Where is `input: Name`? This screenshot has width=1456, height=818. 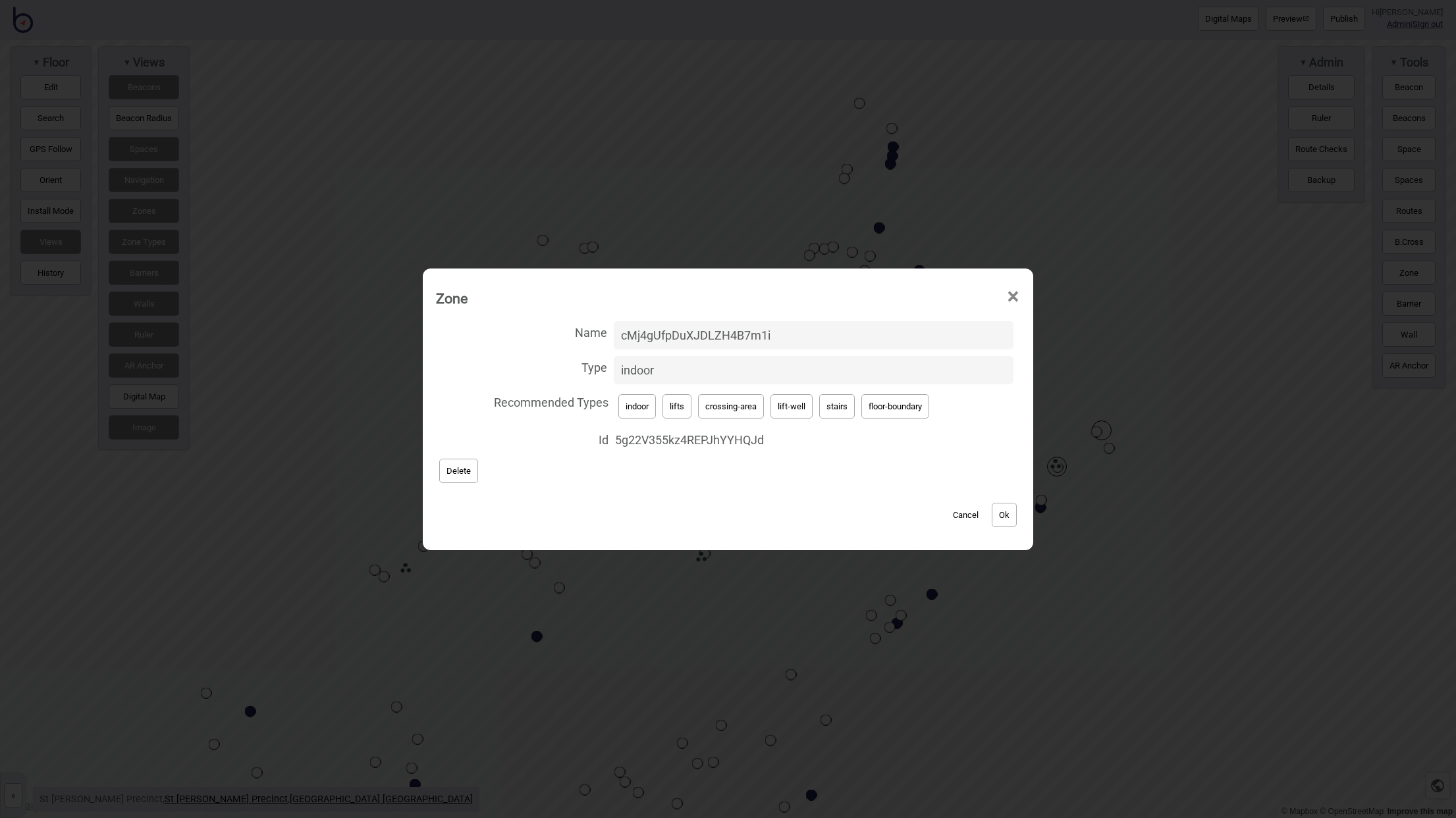 input: Name is located at coordinates (814, 335).